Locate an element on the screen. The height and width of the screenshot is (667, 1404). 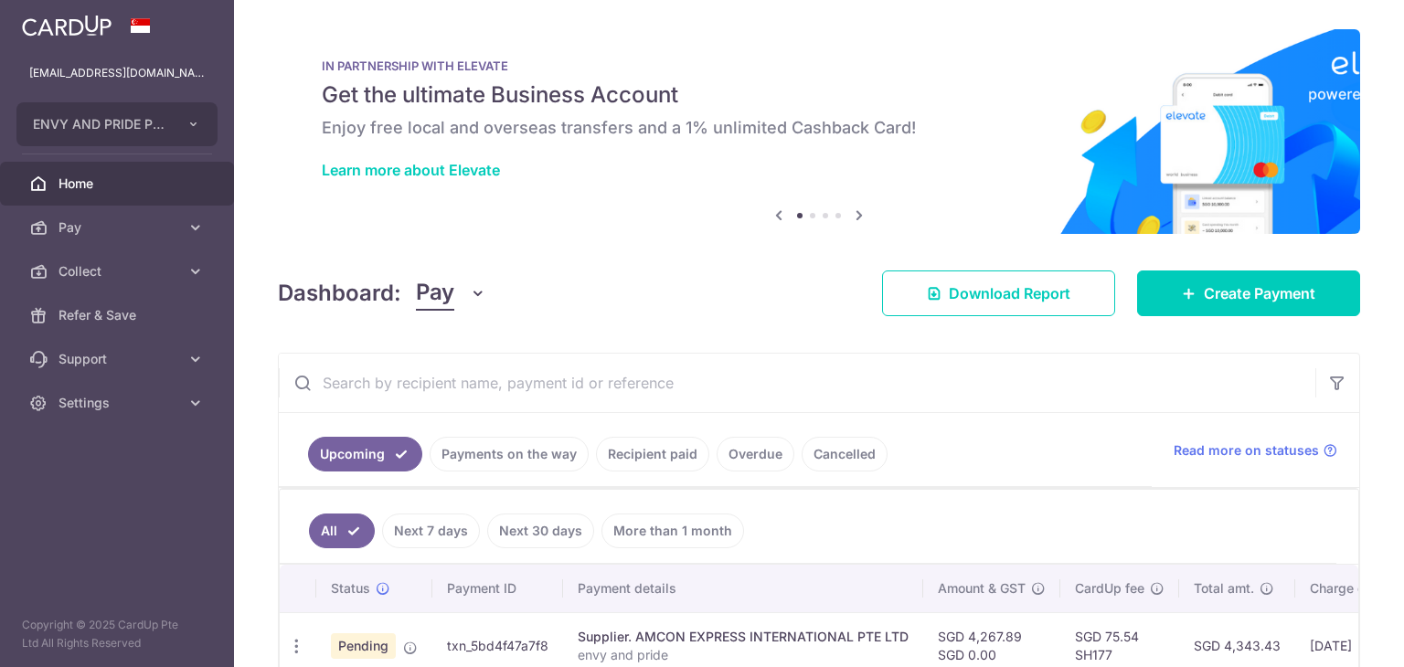
a: More than 1 month is located at coordinates (673, 531).